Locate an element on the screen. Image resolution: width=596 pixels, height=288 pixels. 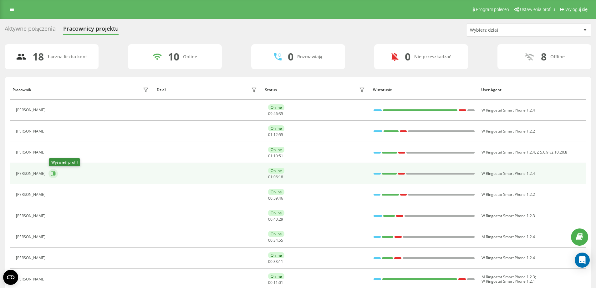
button: Open CMP widget is located at coordinates (11, 277).